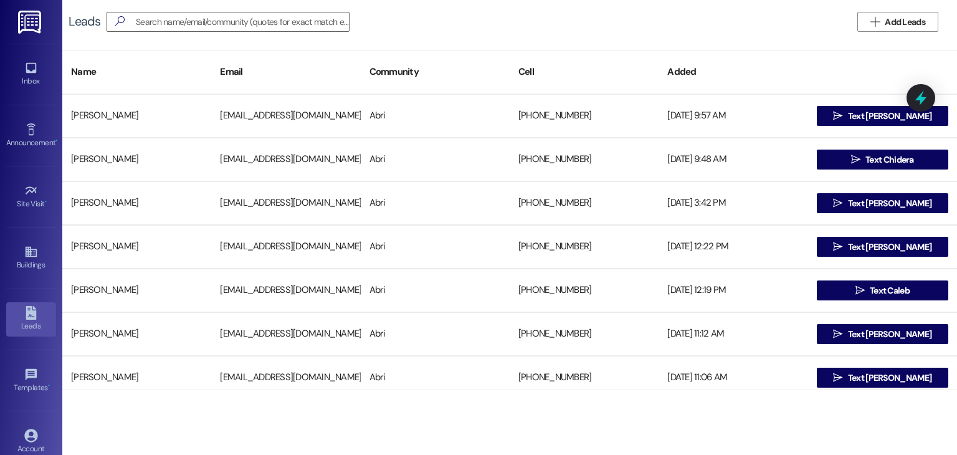 The image size is (957, 455). I want to click on input: Search name/email/community (quotes for exact match e.g. "John Smith"), so click(242, 22).